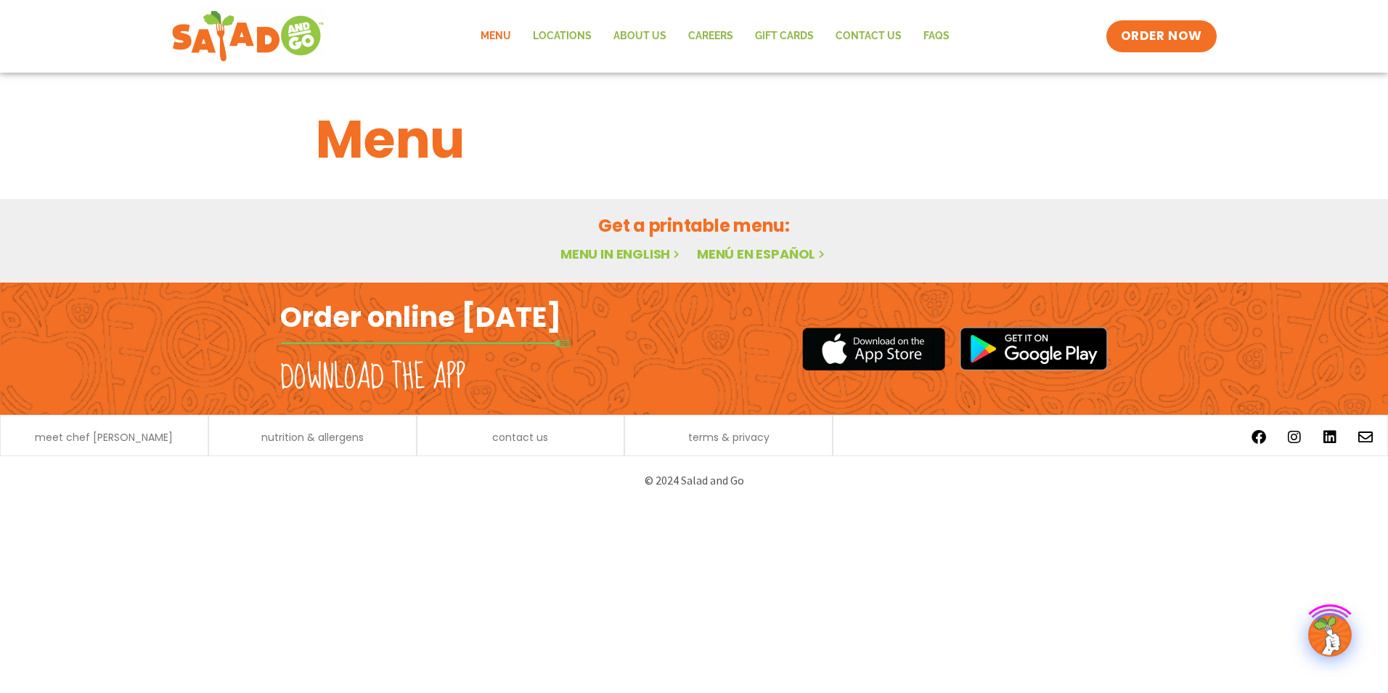 The image size is (1388, 693). What do you see at coordinates (711, 36) in the screenshot?
I see `a: Careers` at bounding box center [711, 36].